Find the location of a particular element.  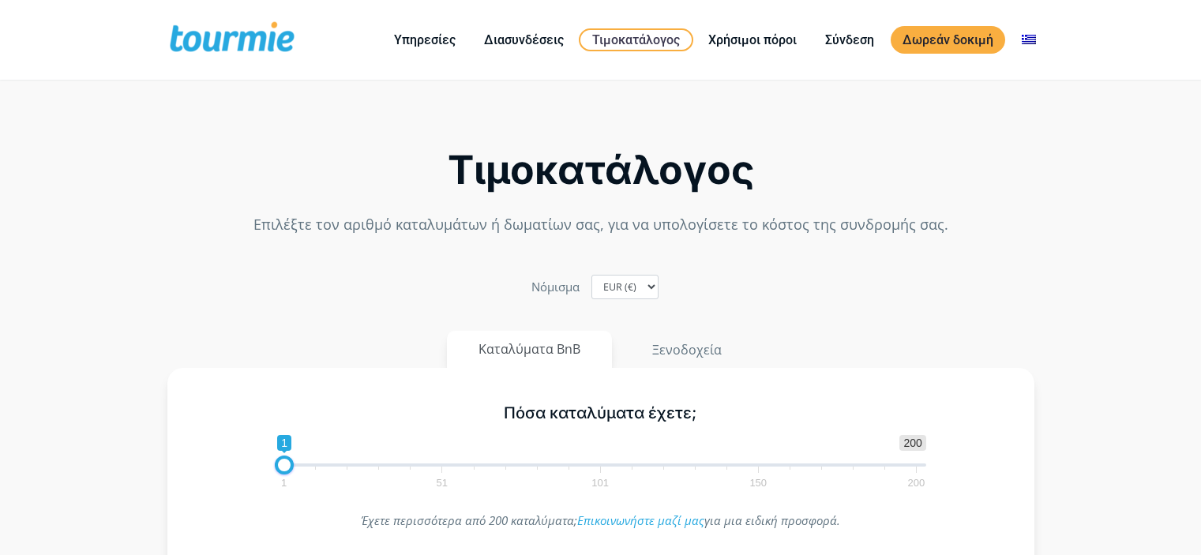

button: Καταλύματα BnB is located at coordinates (529, 349).